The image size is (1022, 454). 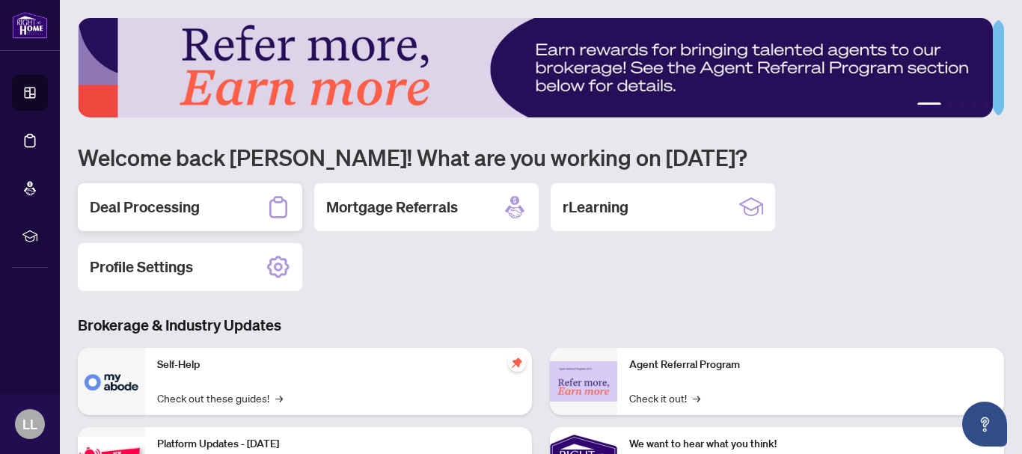 What do you see at coordinates (950, 106) in the screenshot?
I see `button: 2` at bounding box center [950, 106].